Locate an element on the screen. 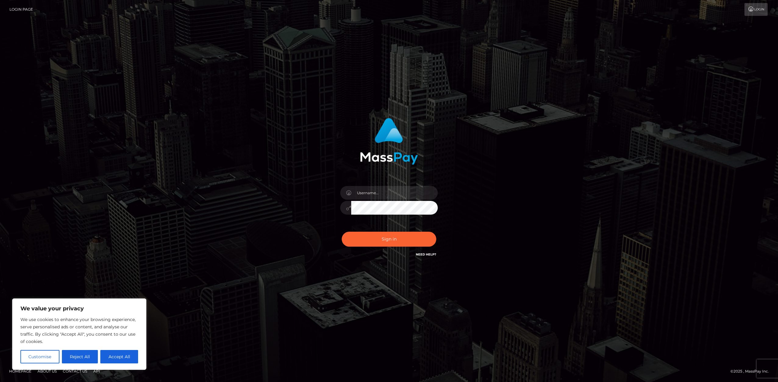  a: Login is located at coordinates (757, 9).